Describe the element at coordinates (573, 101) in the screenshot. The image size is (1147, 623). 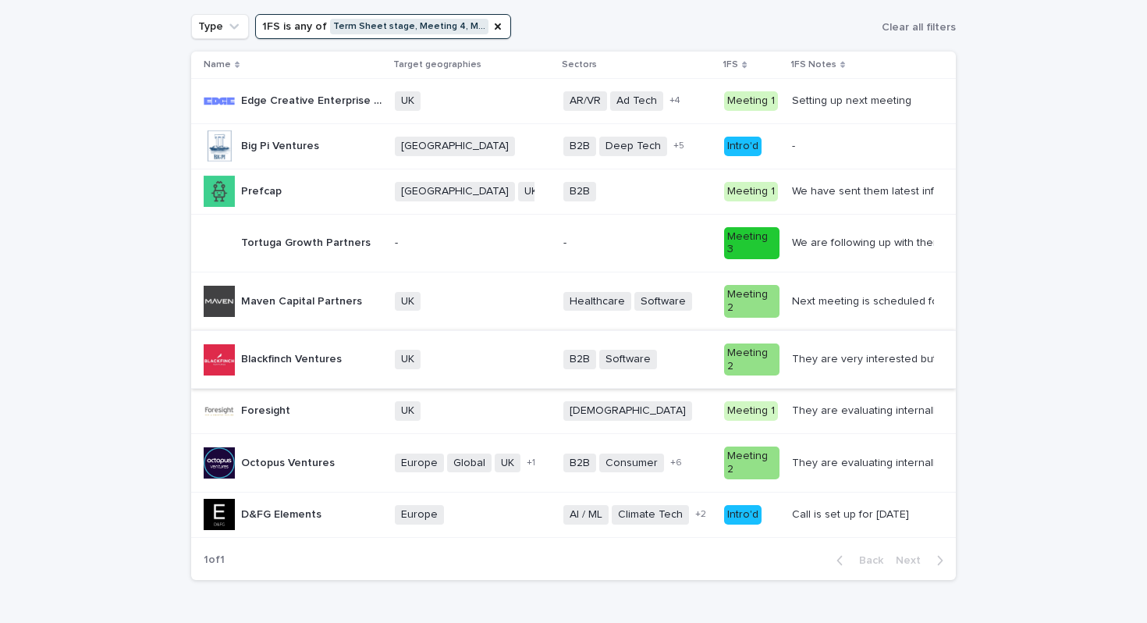
I see `tr: Edge Creative Enterprise FundEdge Creative Enterprise Fund UKAR/VRAd Tech+4Meeting 1Setting up ne...` at that location.